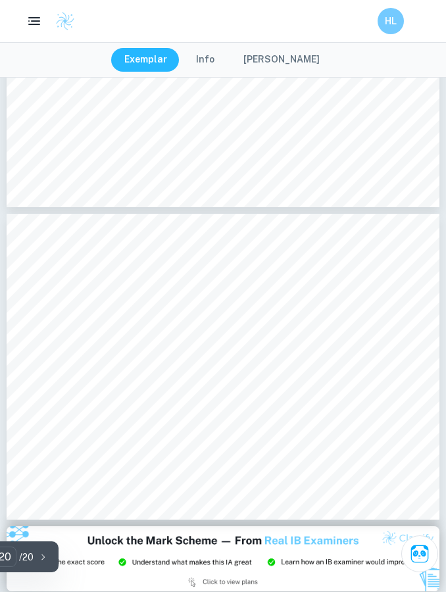 The width and height of the screenshot is (446, 592). Describe the element at coordinates (61, 21) in the screenshot. I see `a: Clastify logo` at that location.